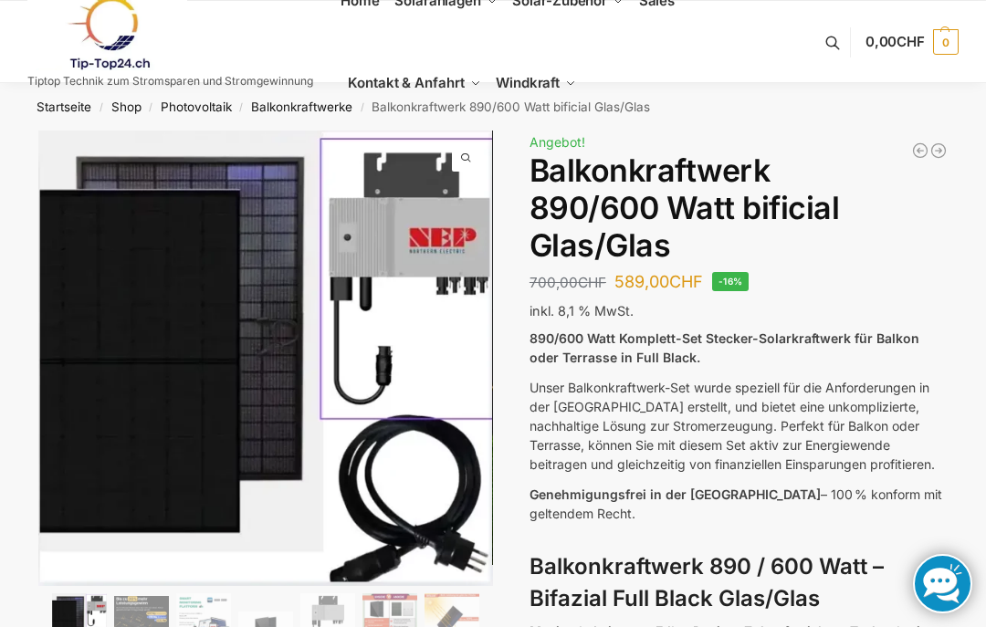  Describe the element at coordinates (64, 107) in the screenshot. I see `a: Startseite` at that location.